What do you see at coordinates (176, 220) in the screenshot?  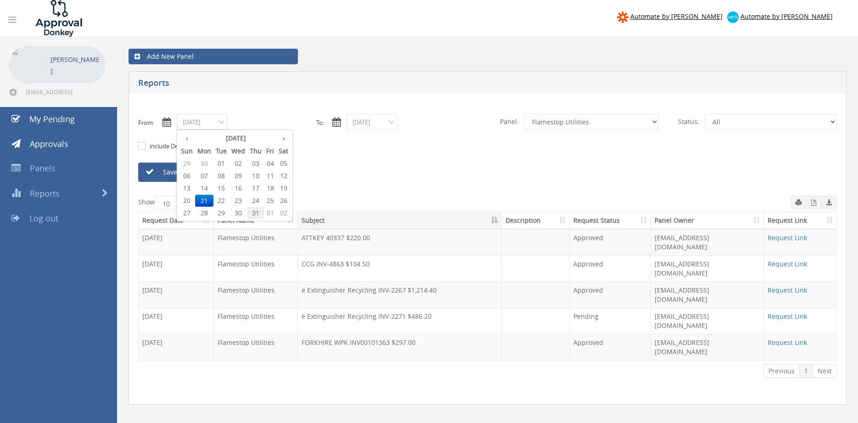 I see `th: Request Date: activate to sort column ascending` at bounding box center [176, 220].